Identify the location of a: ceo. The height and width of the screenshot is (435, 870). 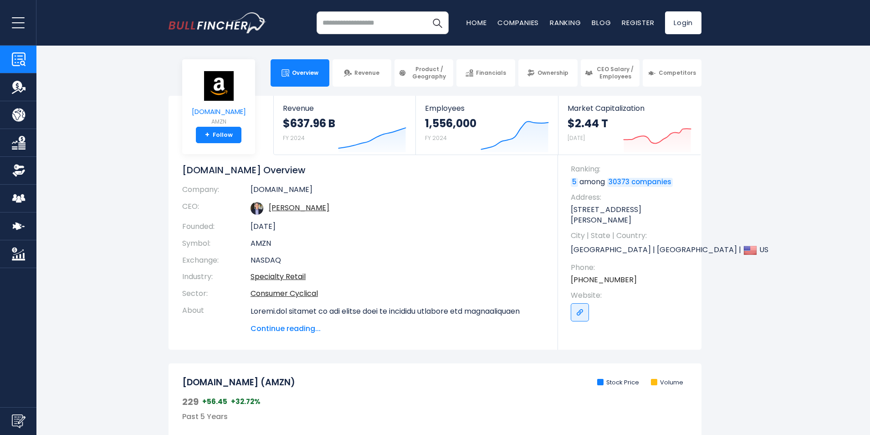
(299, 207).